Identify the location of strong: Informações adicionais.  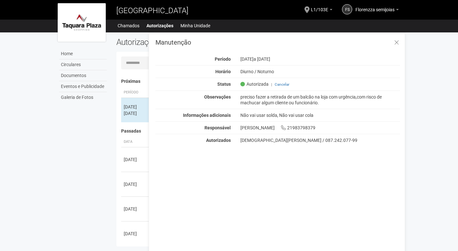
(207, 115).